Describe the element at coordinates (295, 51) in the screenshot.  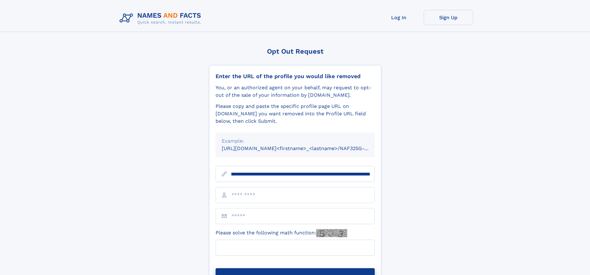
I see `div: Opt Out Request` at that location.